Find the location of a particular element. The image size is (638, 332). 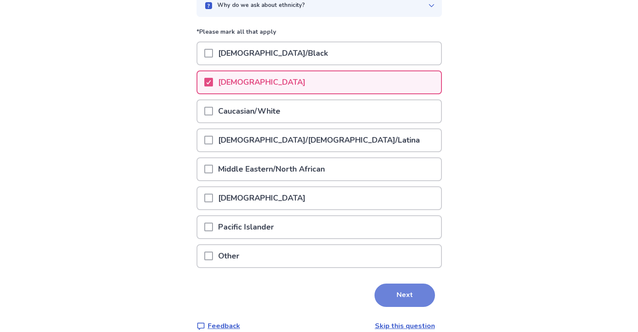

p: *Please mark all that apply is located at coordinates (319, 34).